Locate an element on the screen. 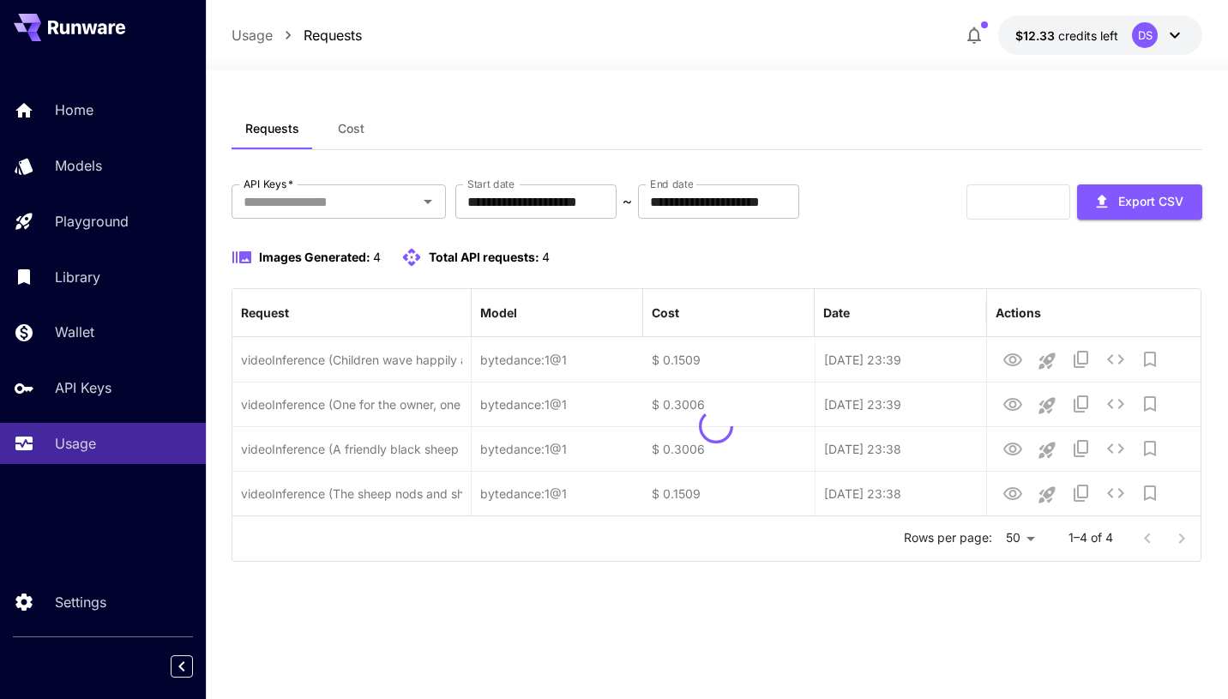 The width and height of the screenshot is (1228, 699). div: Cost is located at coordinates (666, 312).